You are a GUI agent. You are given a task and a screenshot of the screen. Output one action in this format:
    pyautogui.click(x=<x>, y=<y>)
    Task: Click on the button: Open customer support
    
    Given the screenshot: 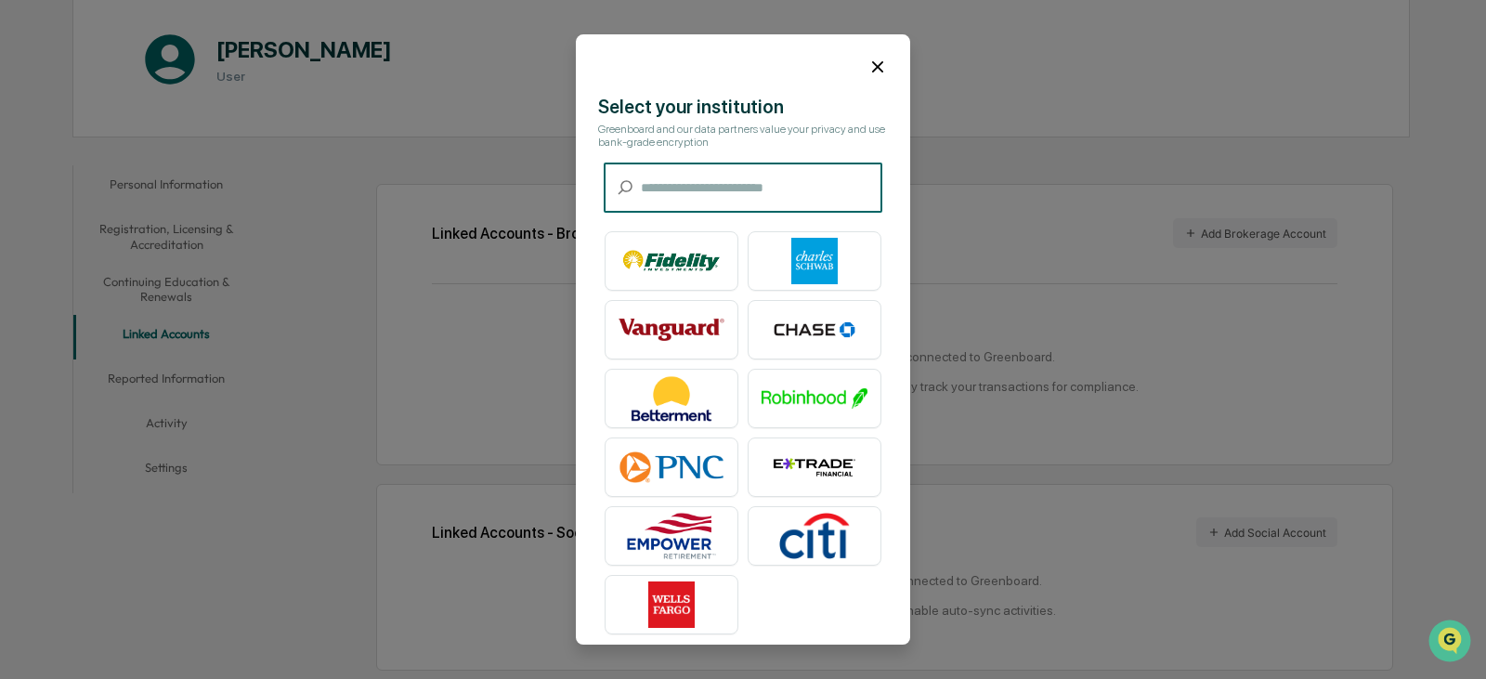 What is the action you would take?
    pyautogui.click(x=23, y=23)
    